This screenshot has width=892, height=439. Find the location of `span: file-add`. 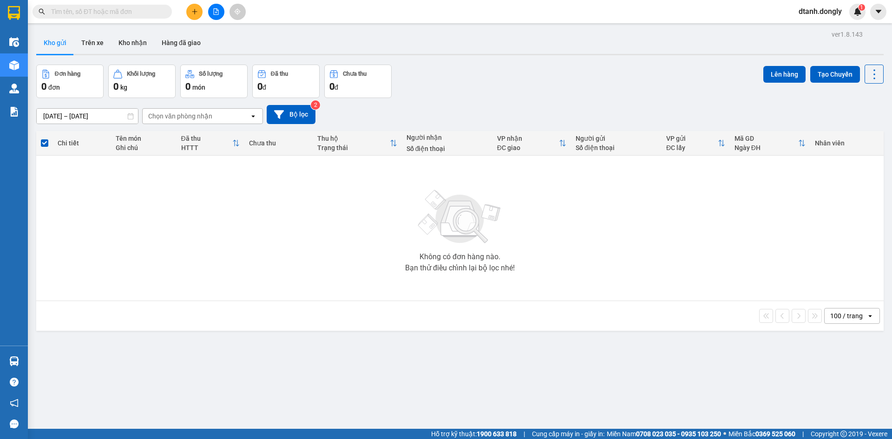

span: file-add is located at coordinates (216, 12).